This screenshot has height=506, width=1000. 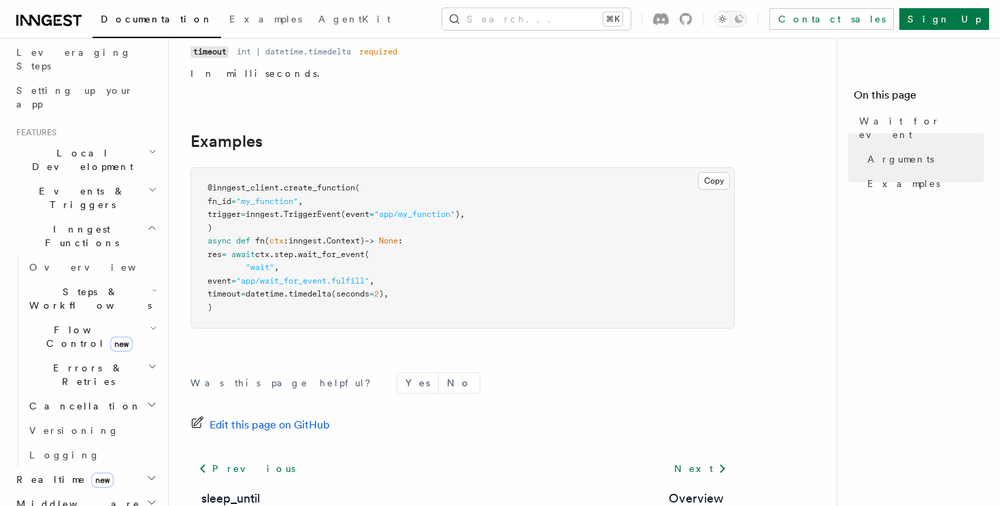 What do you see at coordinates (331, 254) in the screenshot?
I see `span: wait_for_event` at bounding box center [331, 254].